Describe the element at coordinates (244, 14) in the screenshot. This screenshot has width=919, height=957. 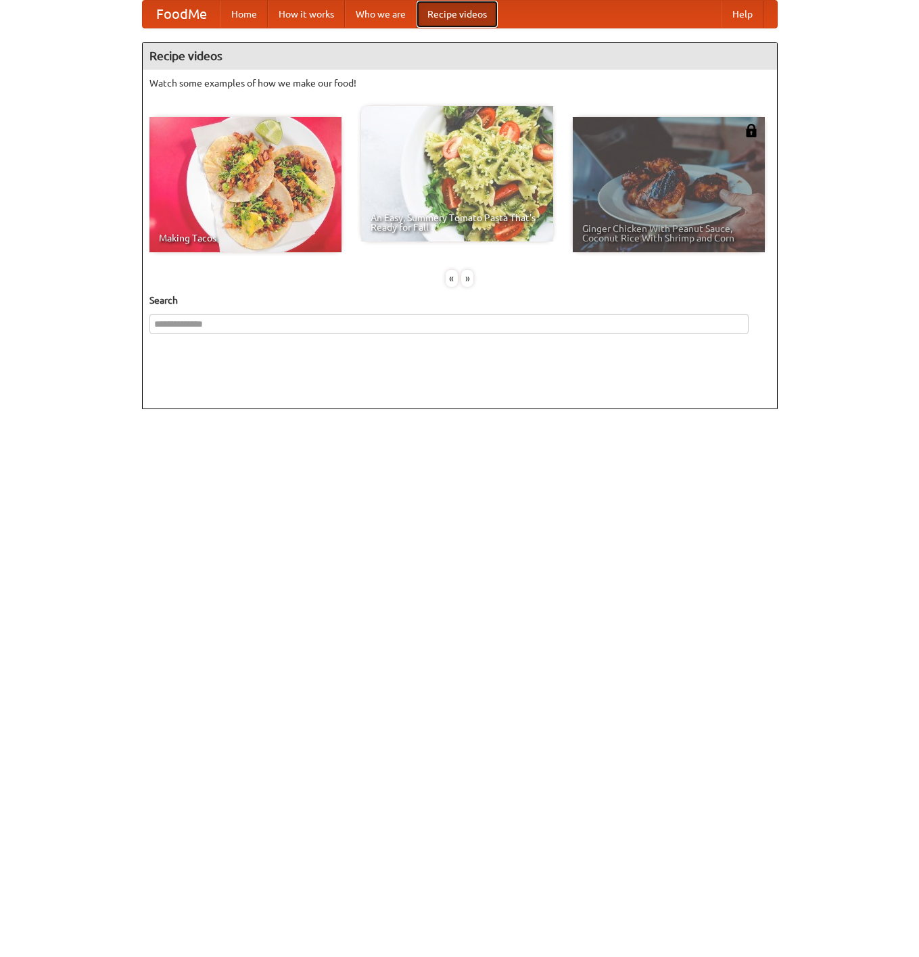
I see `a: Home` at that location.